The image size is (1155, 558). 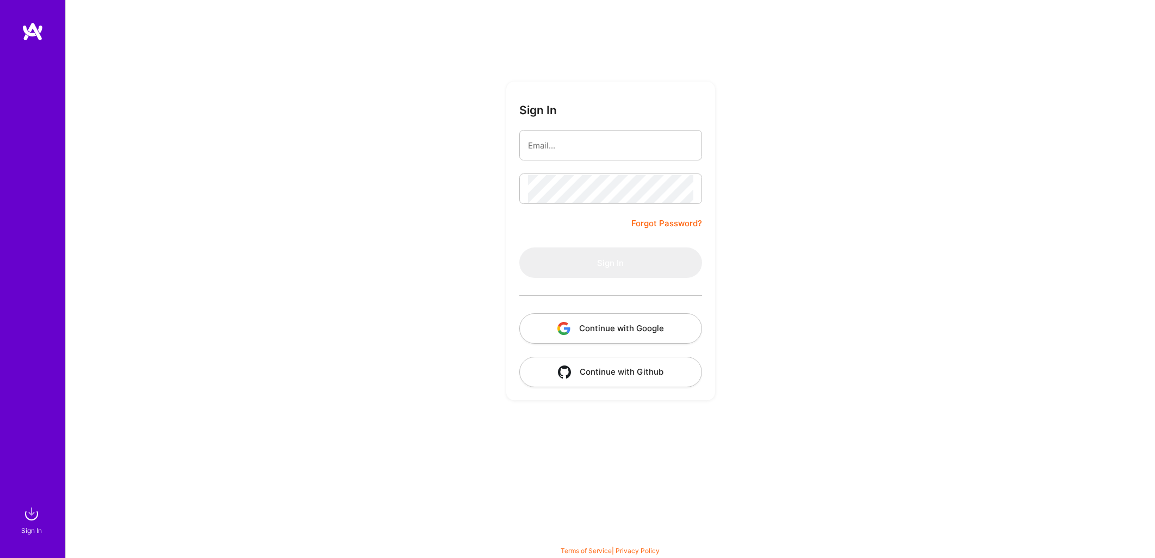 I want to click on img: logo, so click(x=33, y=32).